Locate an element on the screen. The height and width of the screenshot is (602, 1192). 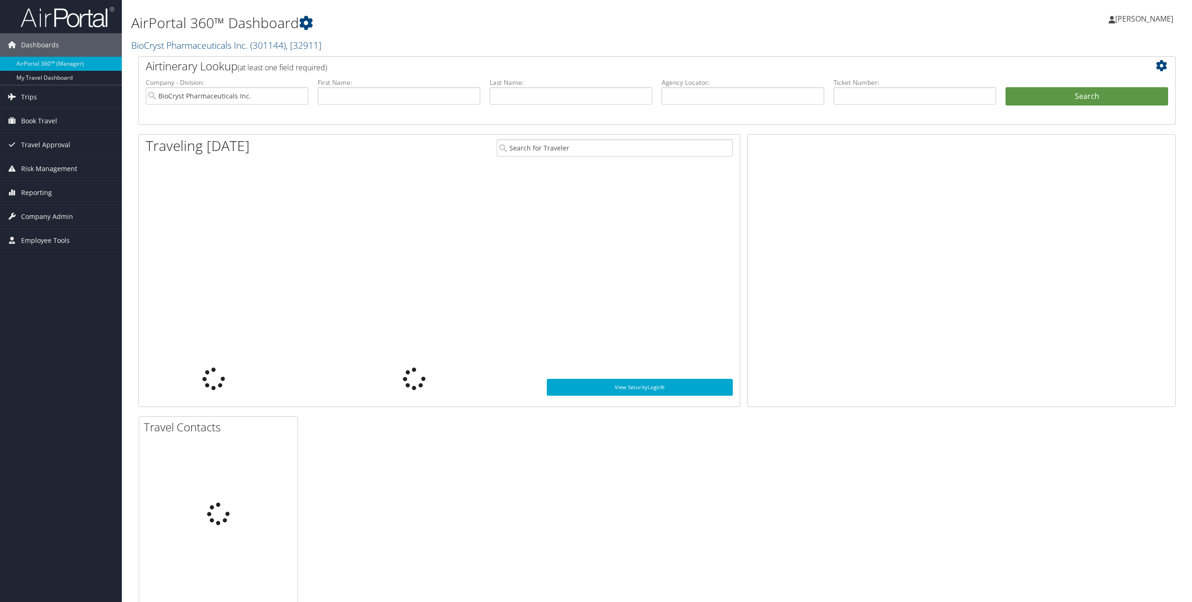
button: Search is located at coordinates (1087, 97).